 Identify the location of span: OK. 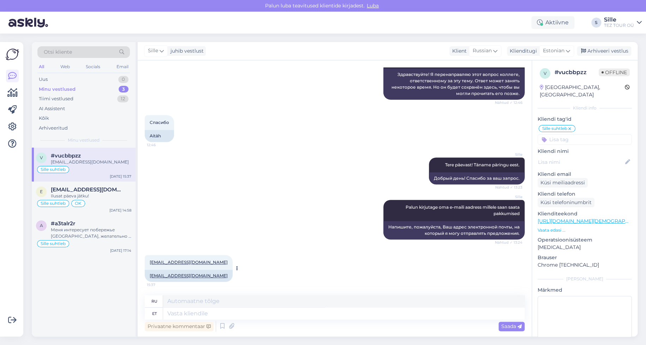
(78, 203).